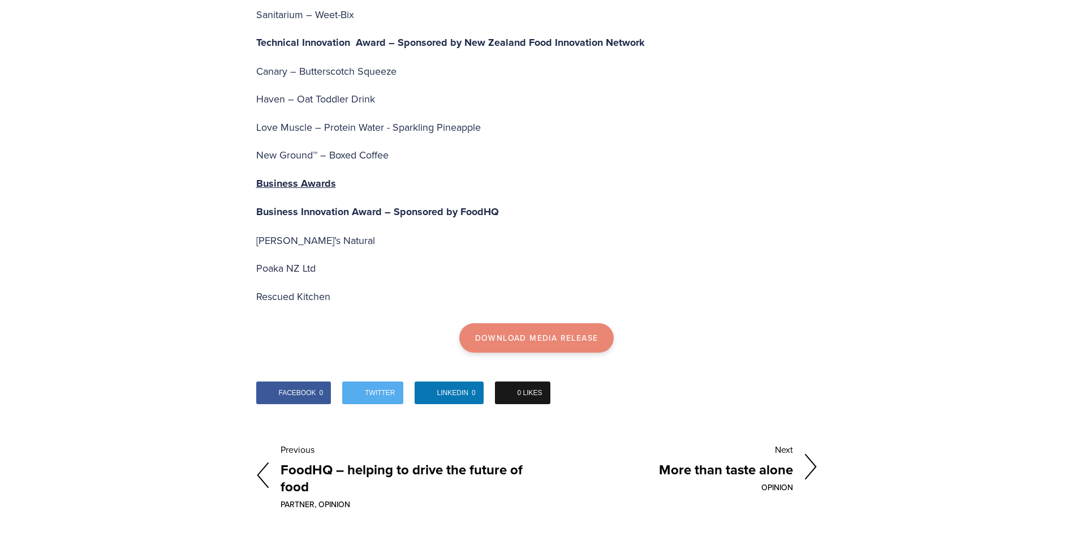 Image resolution: width=1073 pixels, height=540 pixels. What do you see at coordinates (408, 504) in the screenshot?
I see `span: Partner, Opinion` at bounding box center [408, 504].